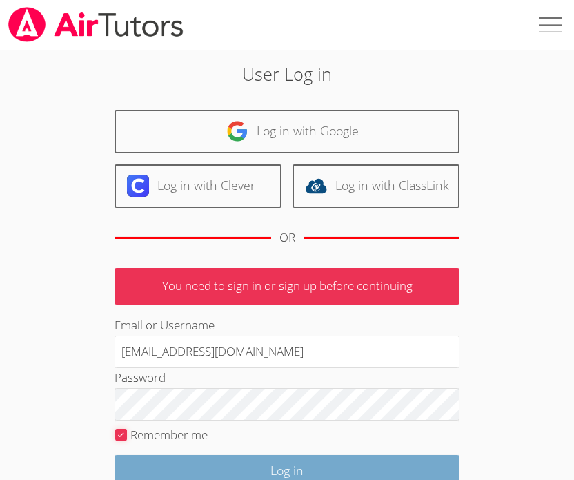 The height and width of the screenshot is (480, 574). I want to click on img: airtutors_banner-c4298cdbf04f3fff15de1276eac7730deb9818008684d7c2e4769d2f7ddbe033.png, so click(96, 24).